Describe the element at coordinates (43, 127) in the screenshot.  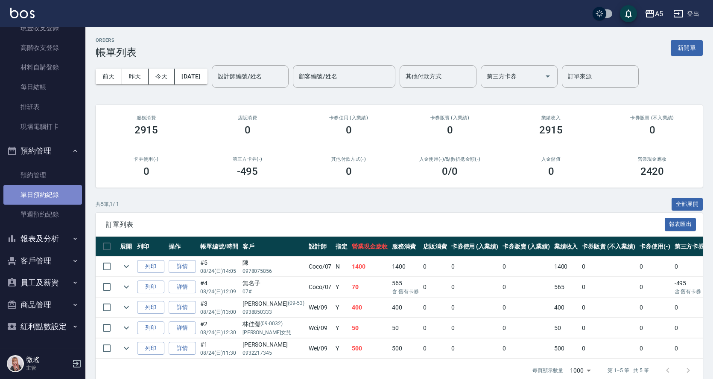
I see `a: 現場電腦打卡` at that location.